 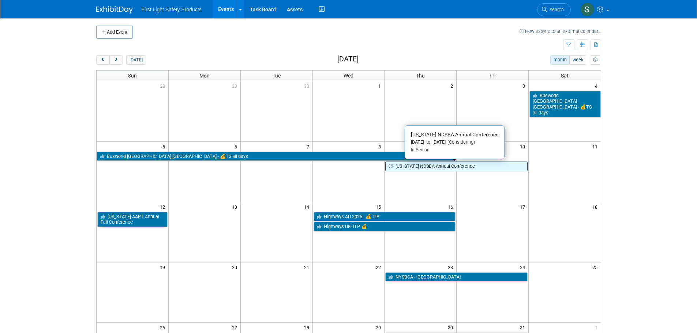 I want to click on span: Thu, so click(x=420, y=76).